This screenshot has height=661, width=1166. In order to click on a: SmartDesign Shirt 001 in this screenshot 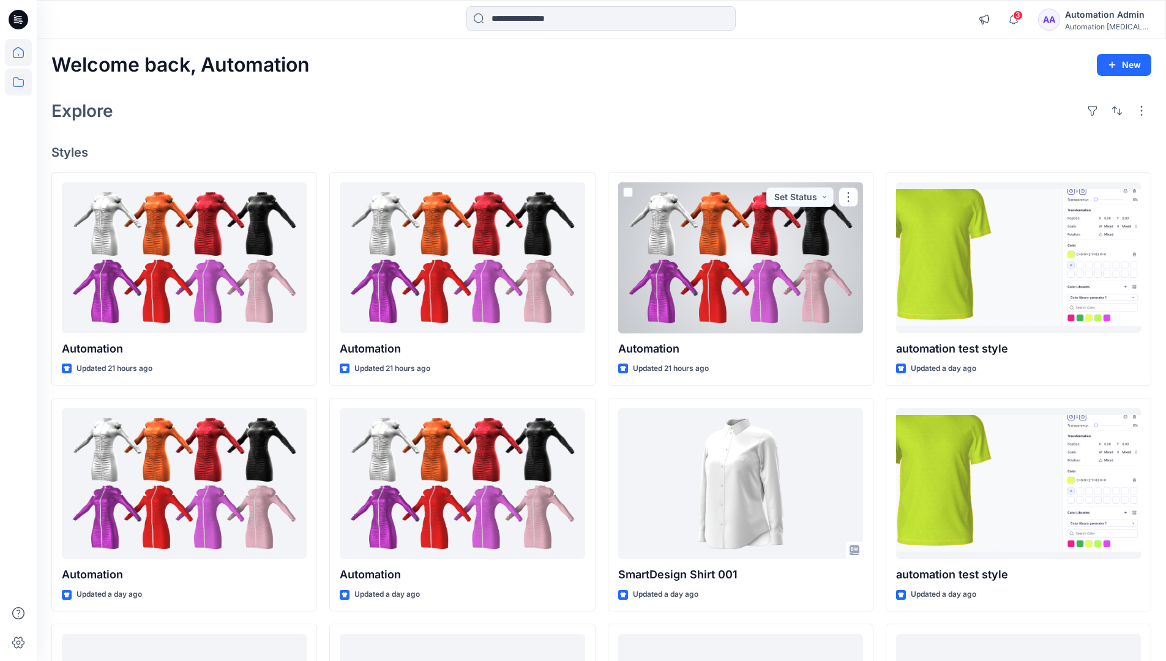, I will do `click(741, 484)`.